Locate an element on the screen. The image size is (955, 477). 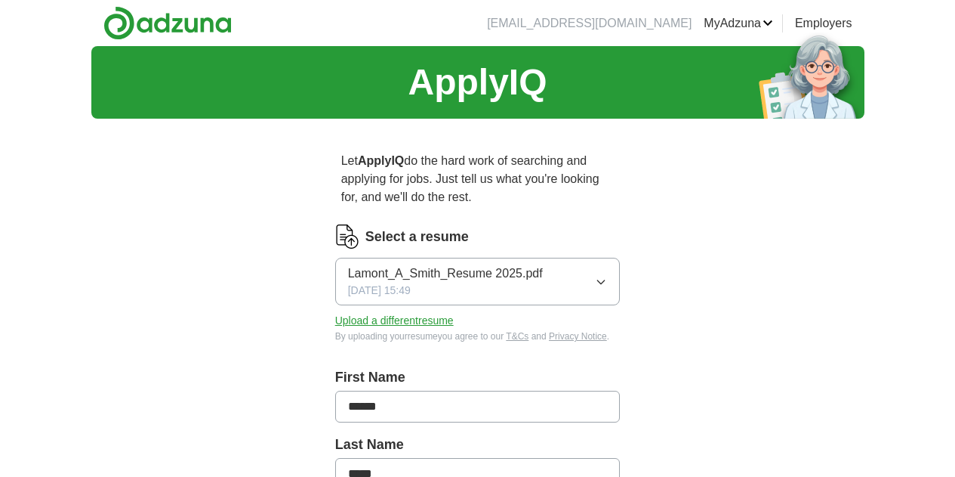
span: Lamont_A_Smith_Resume 2025.pdf is located at coordinates (446, 273).